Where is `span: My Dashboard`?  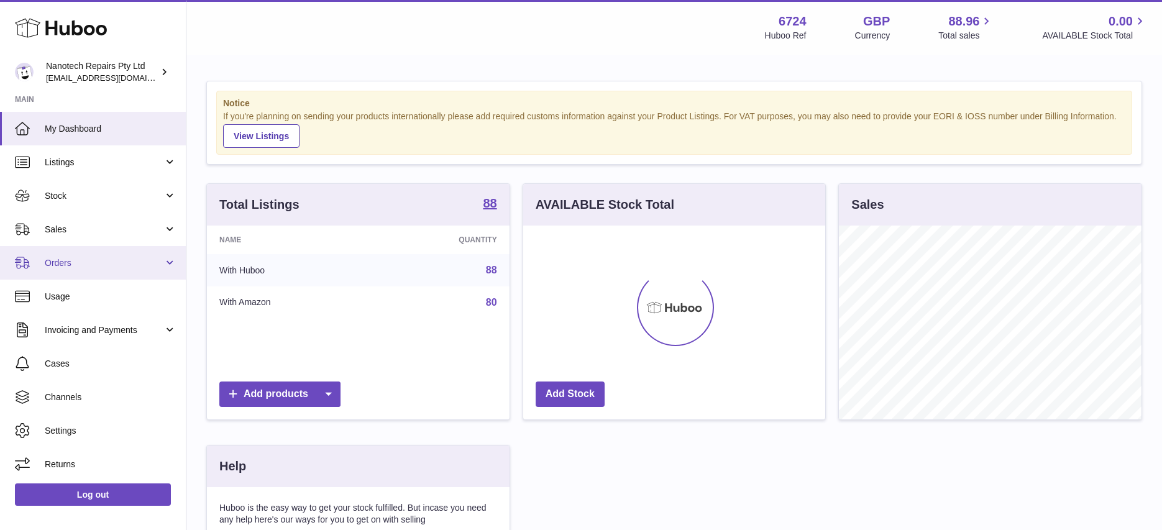
span: My Dashboard is located at coordinates (111, 129).